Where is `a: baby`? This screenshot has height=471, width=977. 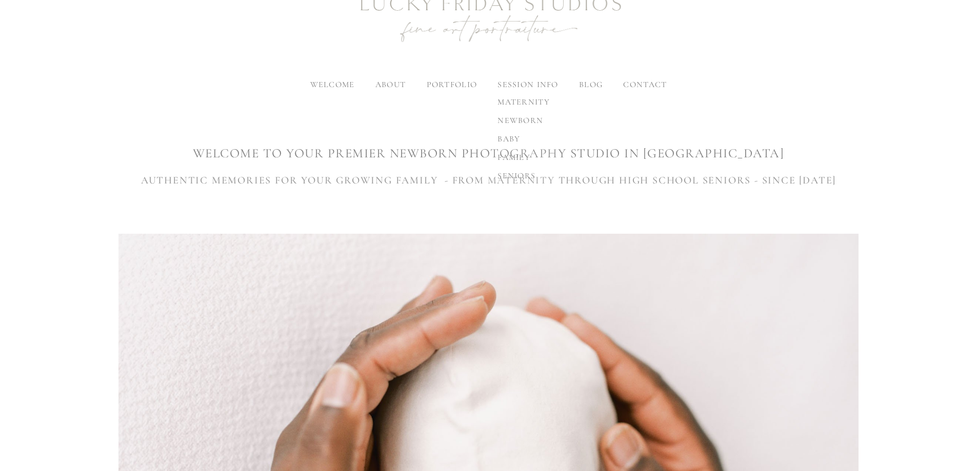 a: baby is located at coordinates (524, 139).